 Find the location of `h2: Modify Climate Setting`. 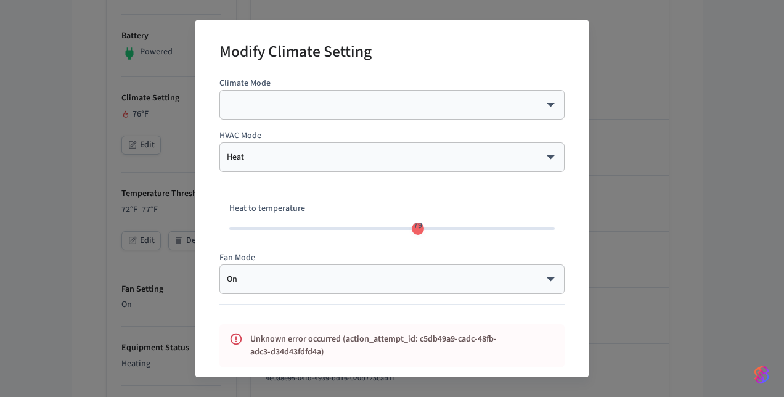

h2: Modify Climate Setting is located at coordinates (295, 53).